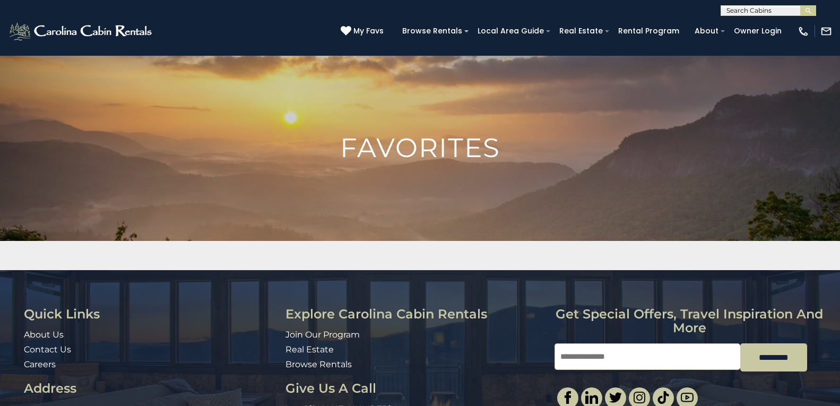  I want to click on img: mail-regular-white.png, so click(826, 31).